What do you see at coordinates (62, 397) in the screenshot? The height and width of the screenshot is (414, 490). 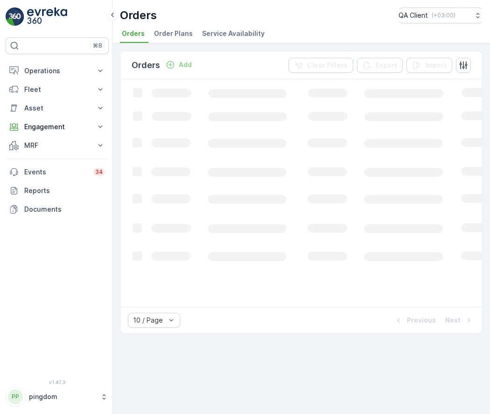 I see `p: pingdom` at bounding box center [62, 397].